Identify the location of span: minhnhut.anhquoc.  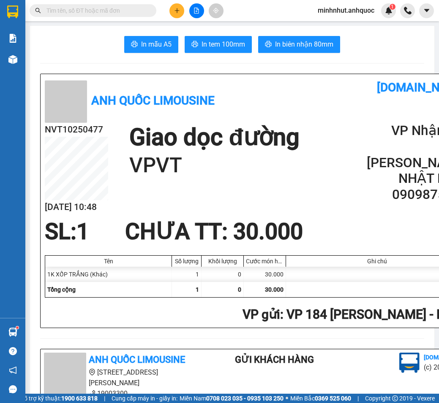
(346, 10).